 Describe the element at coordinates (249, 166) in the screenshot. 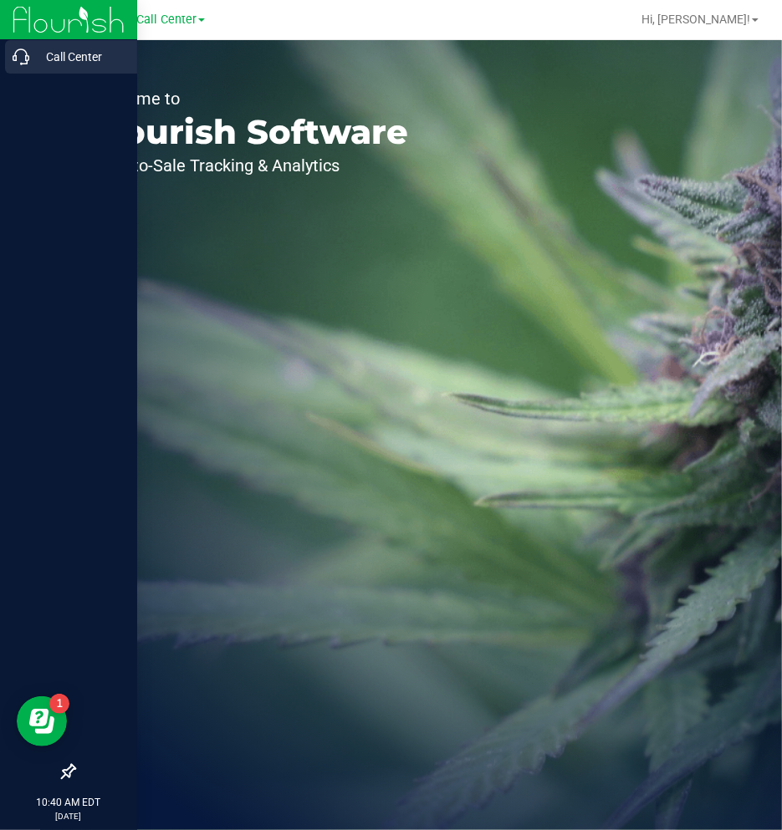

I see `p: Seed-to-Sale Tracking & Analytics` at that location.